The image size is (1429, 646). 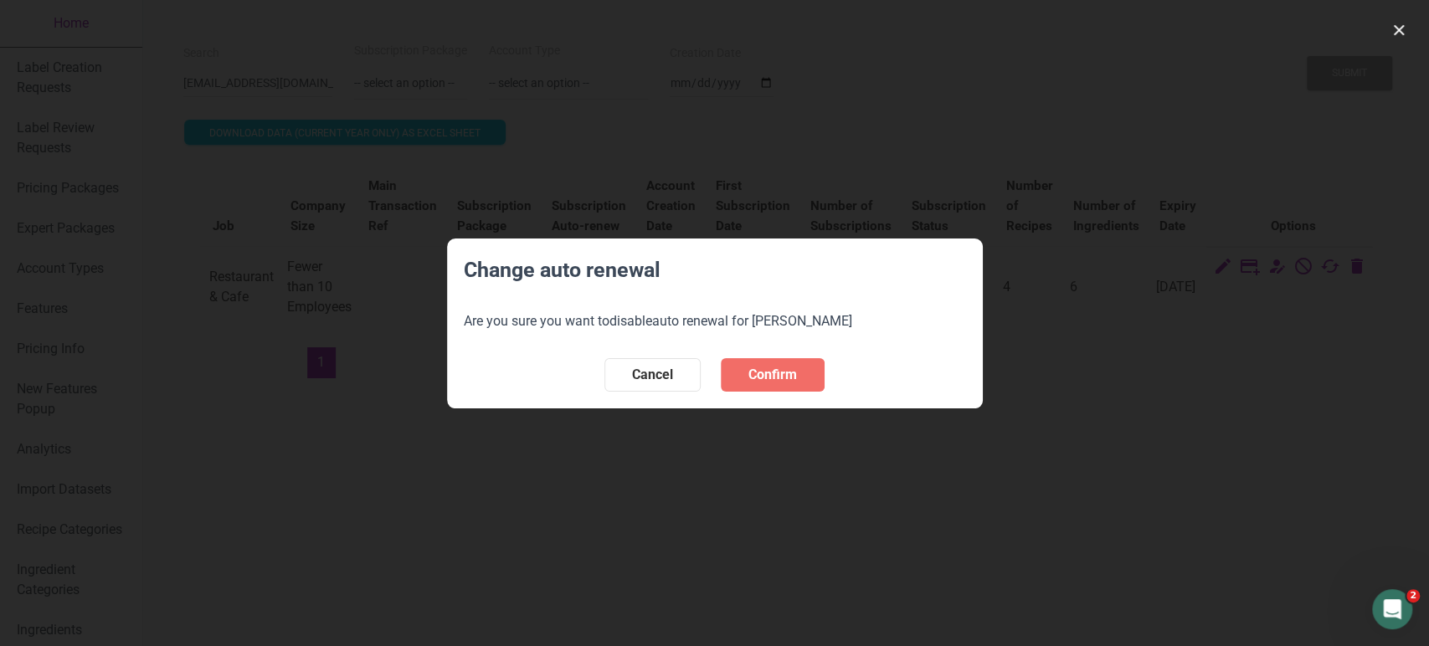 I want to click on span: Confirm, so click(x=772, y=375).